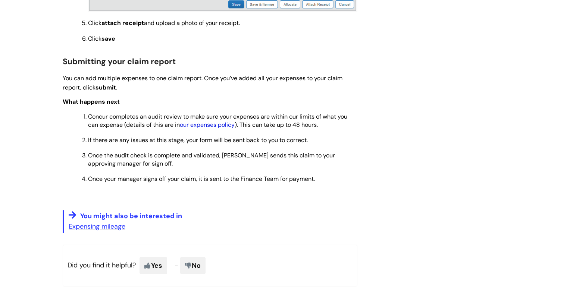 This screenshot has height=295, width=573. What do you see at coordinates (119, 62) in the screenshot?
I see `span: Submitting your claim report` at bounding box center [119, 62].